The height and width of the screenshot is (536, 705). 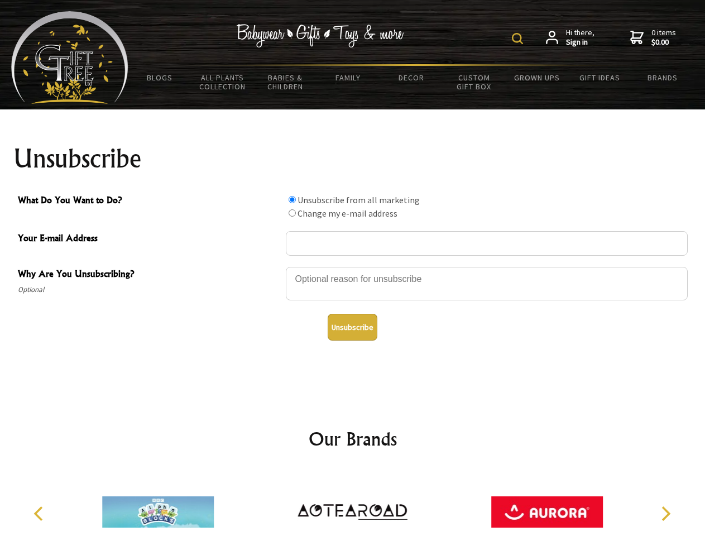 What do you see at coordinates (537, 78) in the screenshot?
I see `a: Grown Ups` at bounding box center [537, 78].